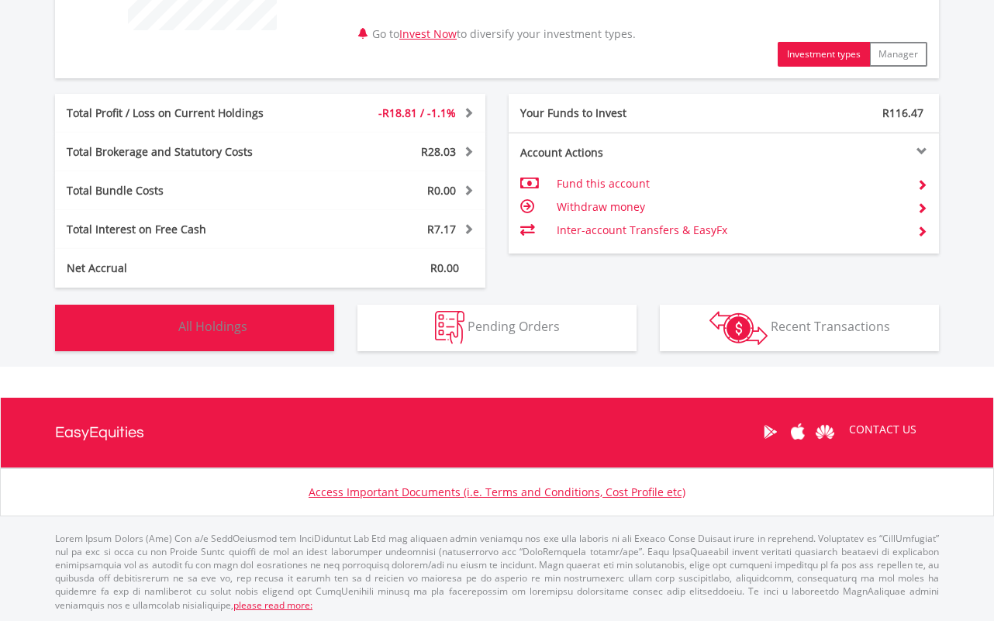  What do you see at coordinates (799, 328) in the screenshot?
I see `button: Recent Transactions` at bounding box center [799, 328].